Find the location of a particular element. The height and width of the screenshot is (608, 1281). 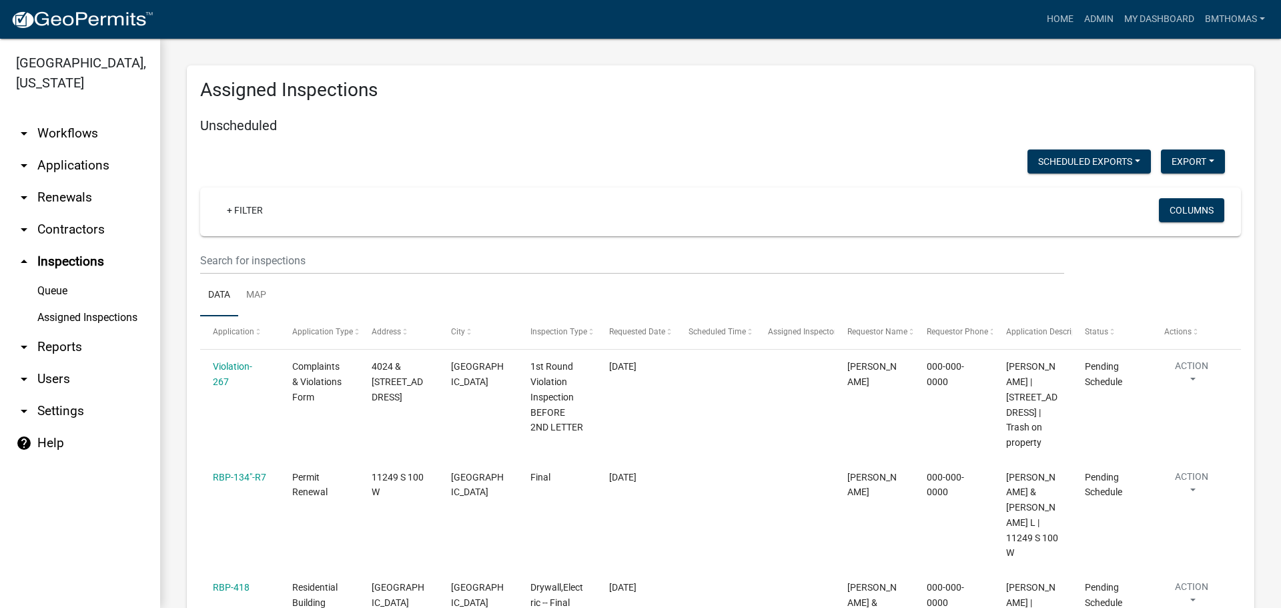

span: Bunker Hill is located at coordinates (477, 484).